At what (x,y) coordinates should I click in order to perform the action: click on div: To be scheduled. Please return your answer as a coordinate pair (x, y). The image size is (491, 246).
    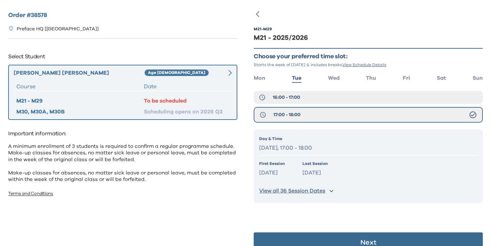
    Looking at the image, I should click on (186, 101).